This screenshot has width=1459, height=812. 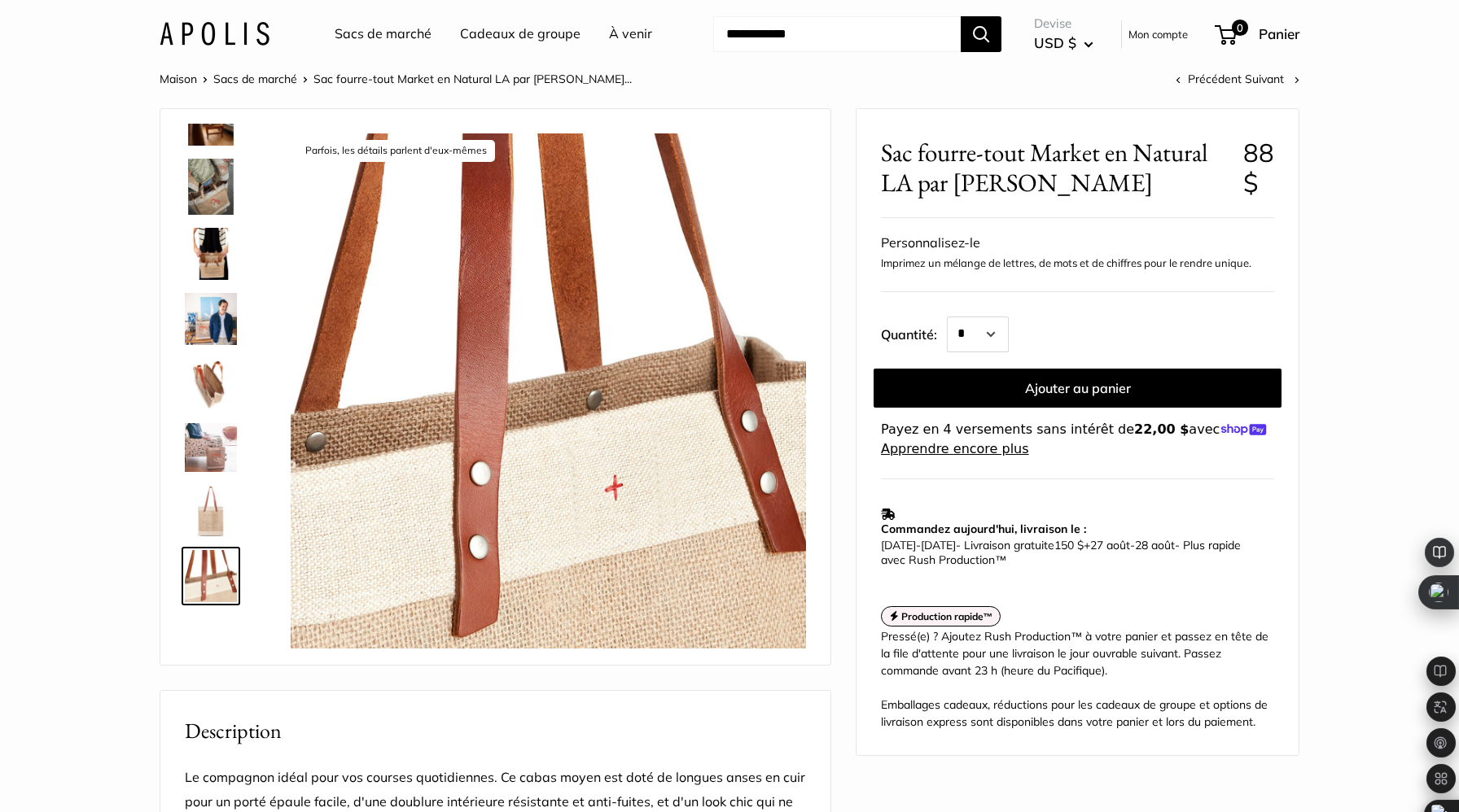 I want to click on button: Ajouter au panier, so click(x=1077, y=388).